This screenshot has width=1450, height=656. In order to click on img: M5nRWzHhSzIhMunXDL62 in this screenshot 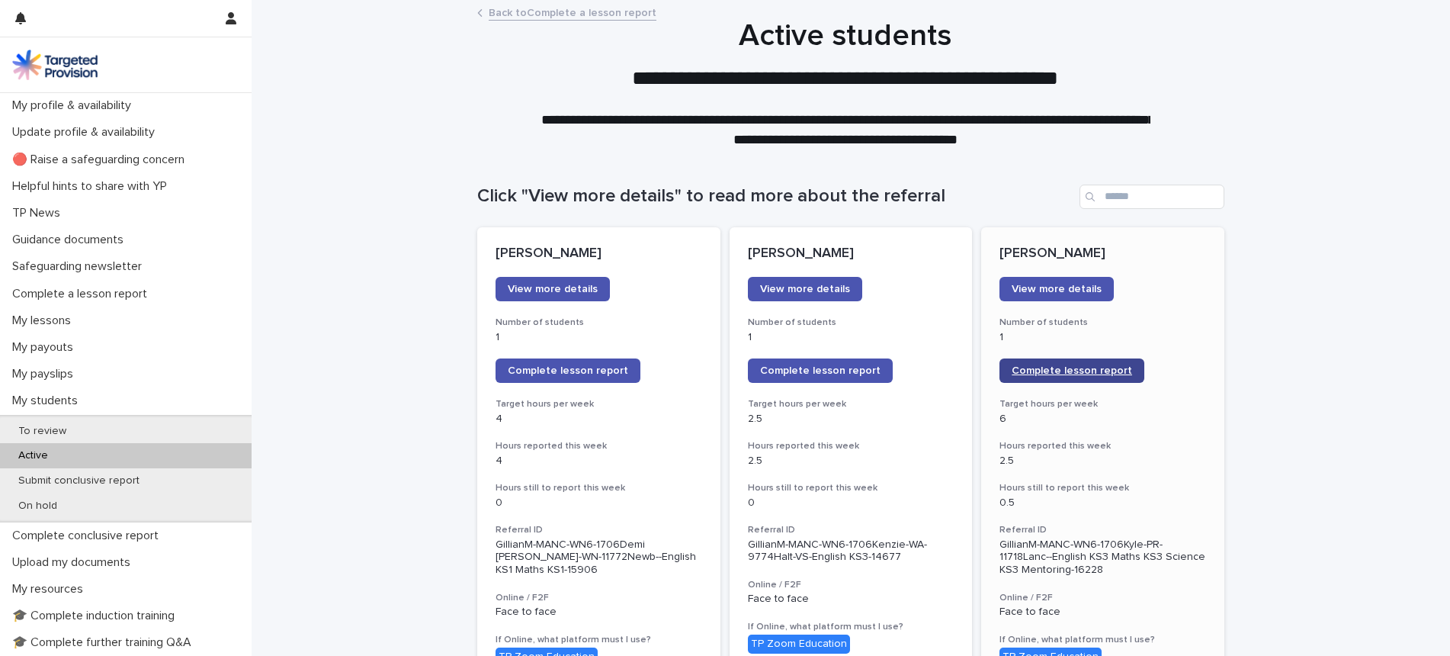, I will do `click(55, 65)`.